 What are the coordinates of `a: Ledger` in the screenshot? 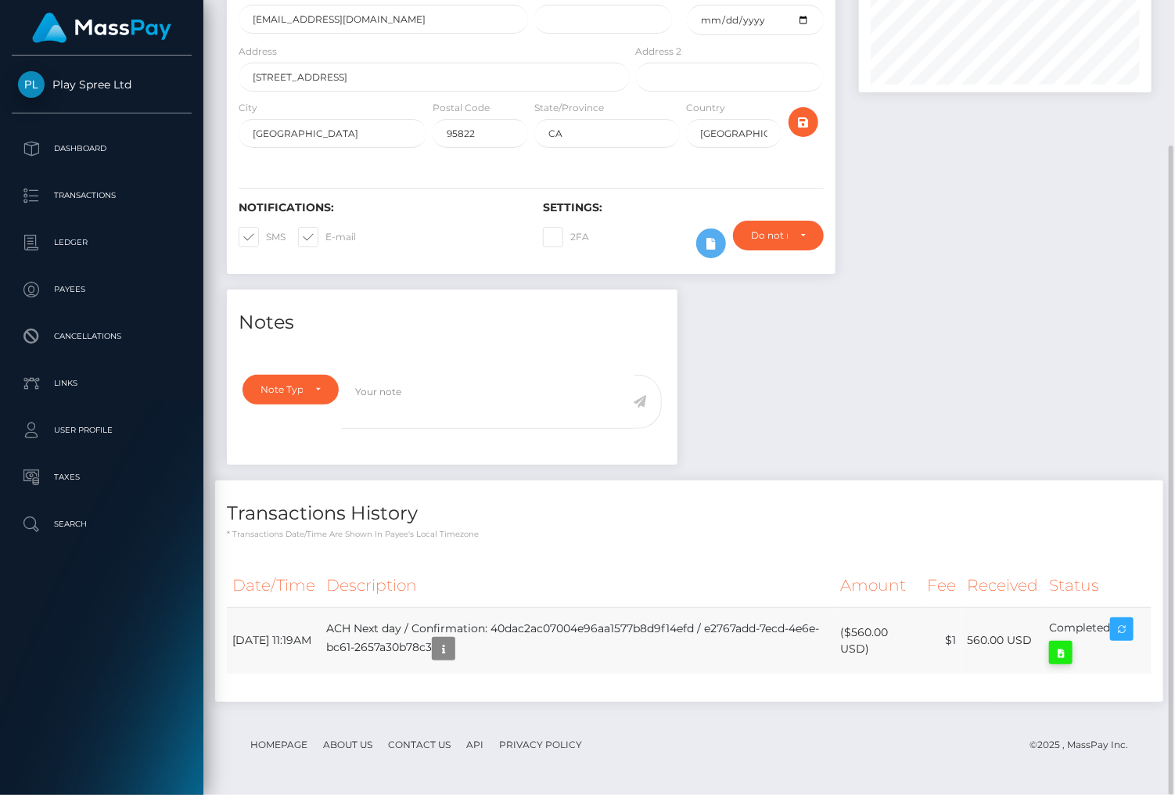 It's located at (102, 243).